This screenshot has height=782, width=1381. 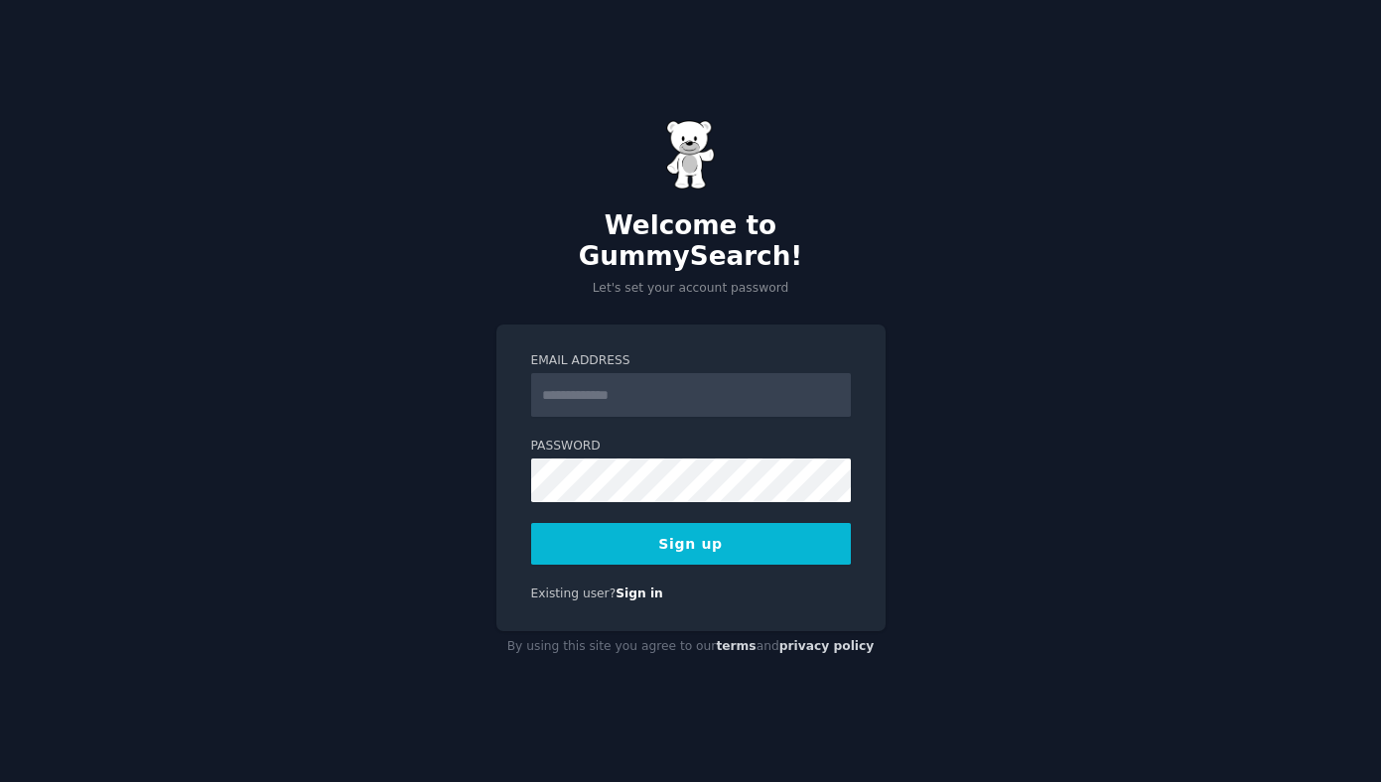 I want to click on label: Email Address, so click(x=691, y=361).